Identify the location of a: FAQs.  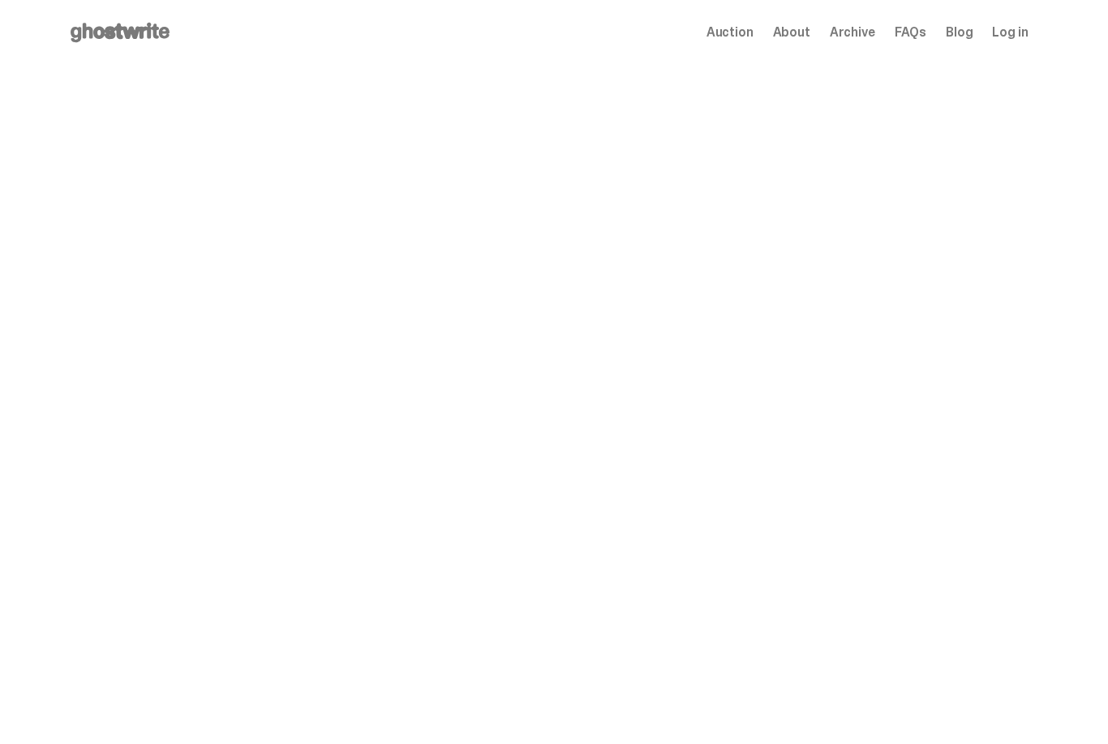
(910, 32).